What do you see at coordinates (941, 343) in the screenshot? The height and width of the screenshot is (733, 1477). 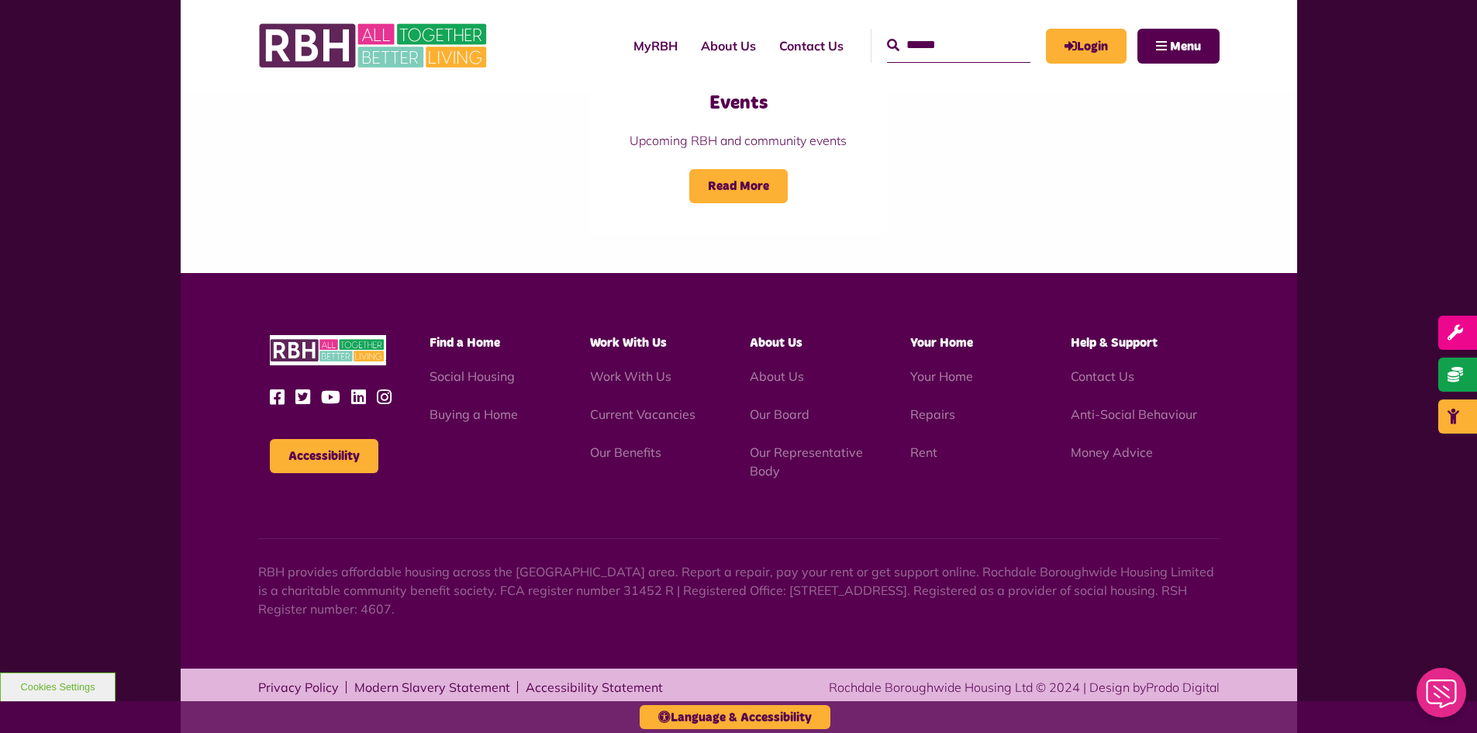 I see `span: Your Home` at bounding box center [941, 343].